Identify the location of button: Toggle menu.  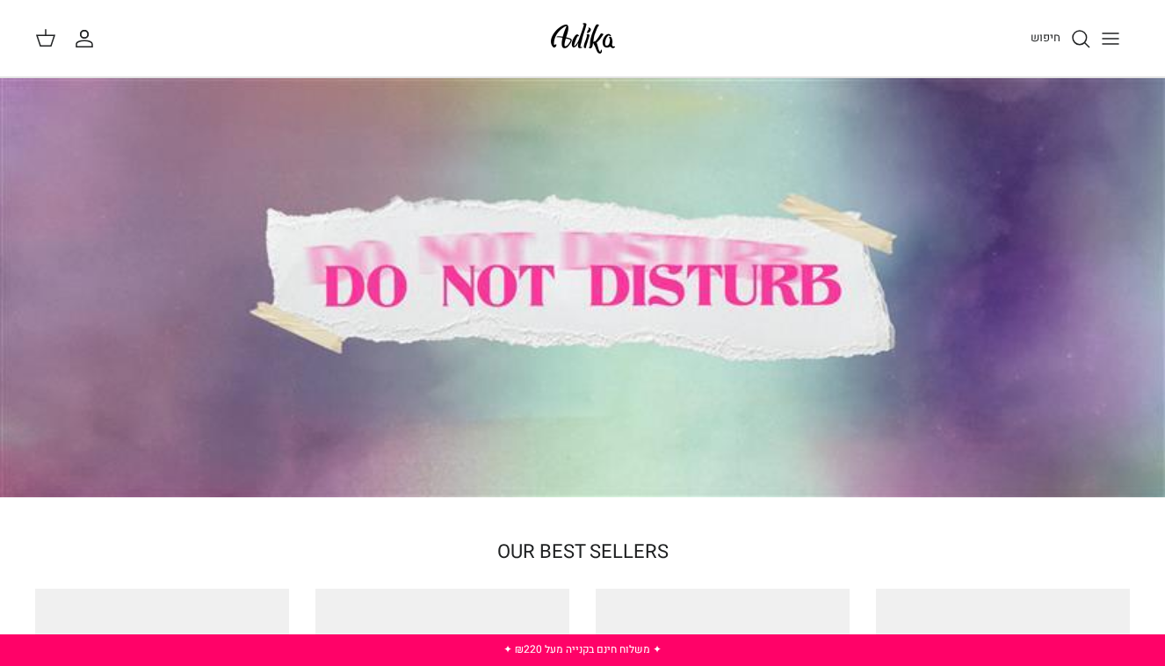
(1110, 39).